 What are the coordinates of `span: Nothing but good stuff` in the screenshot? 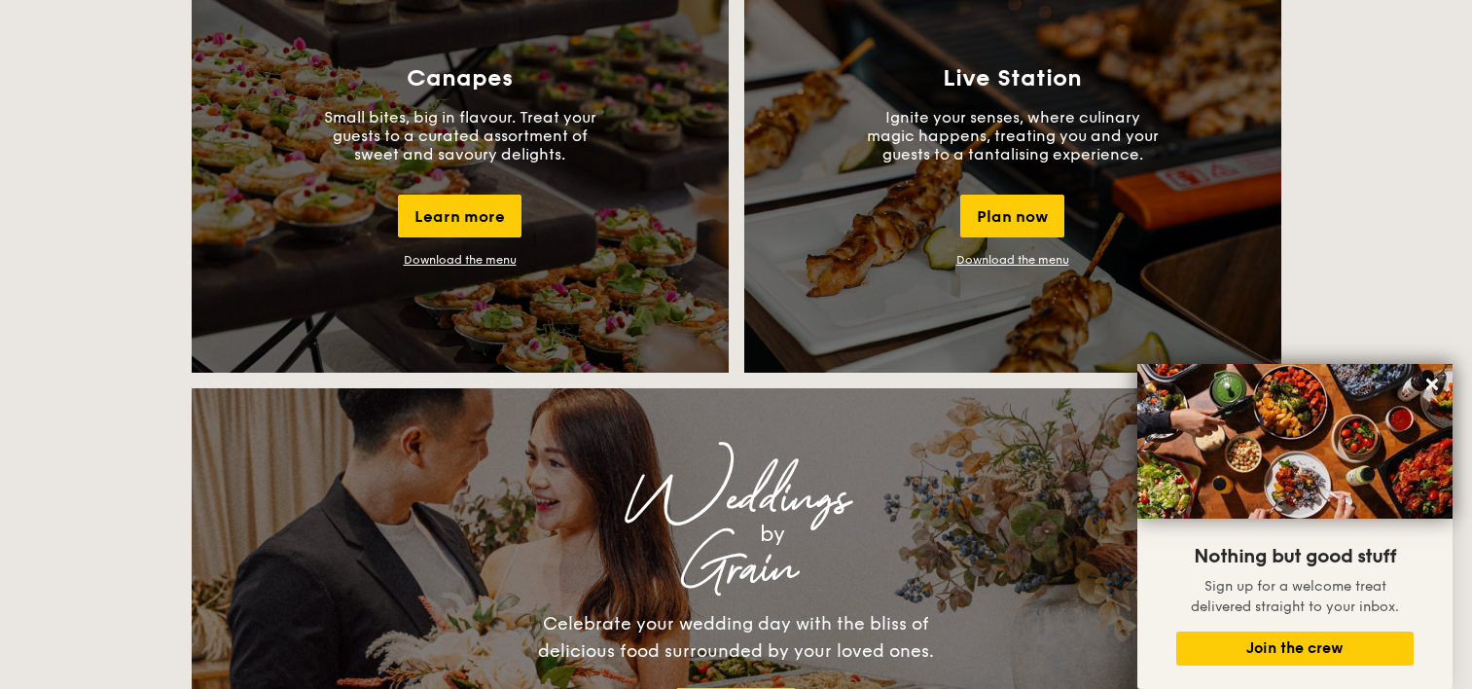 It's located at (1295, 556).